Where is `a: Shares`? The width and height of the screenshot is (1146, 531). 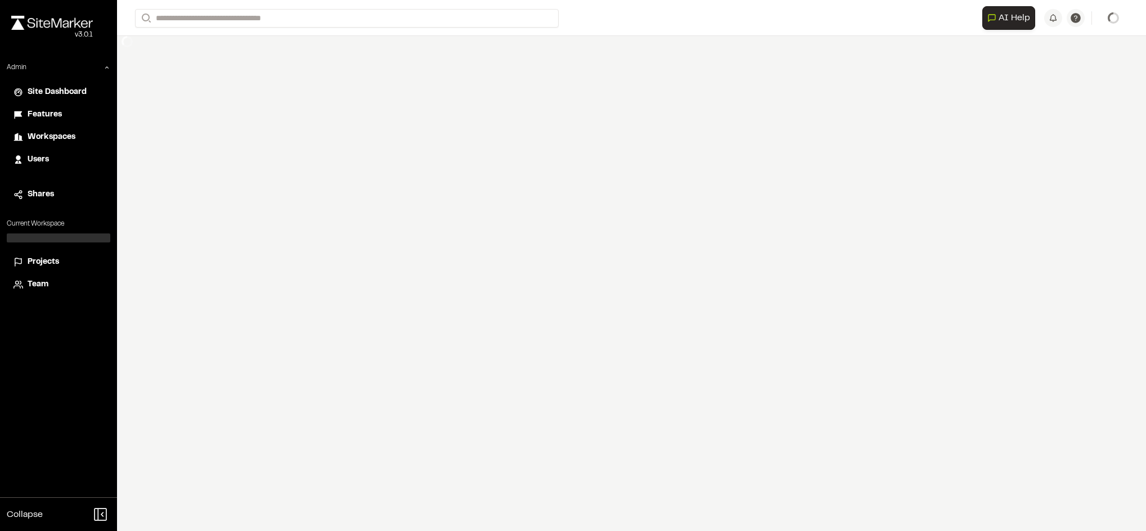 a: Shares is located at coordinates (59, 195).